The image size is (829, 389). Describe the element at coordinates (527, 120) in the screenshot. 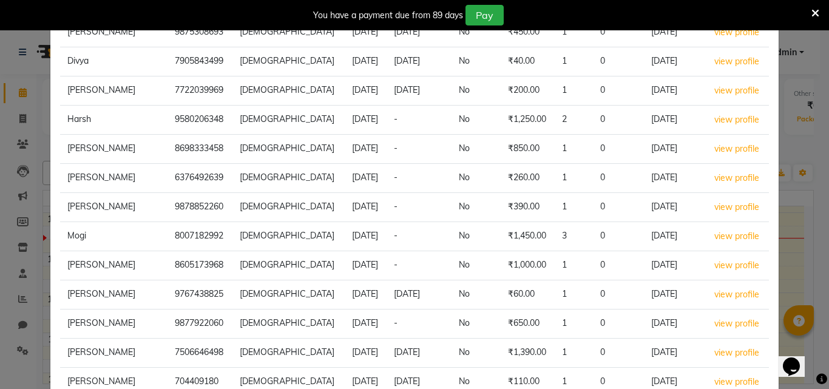

I see `td: ₹1,250.00` at that location.